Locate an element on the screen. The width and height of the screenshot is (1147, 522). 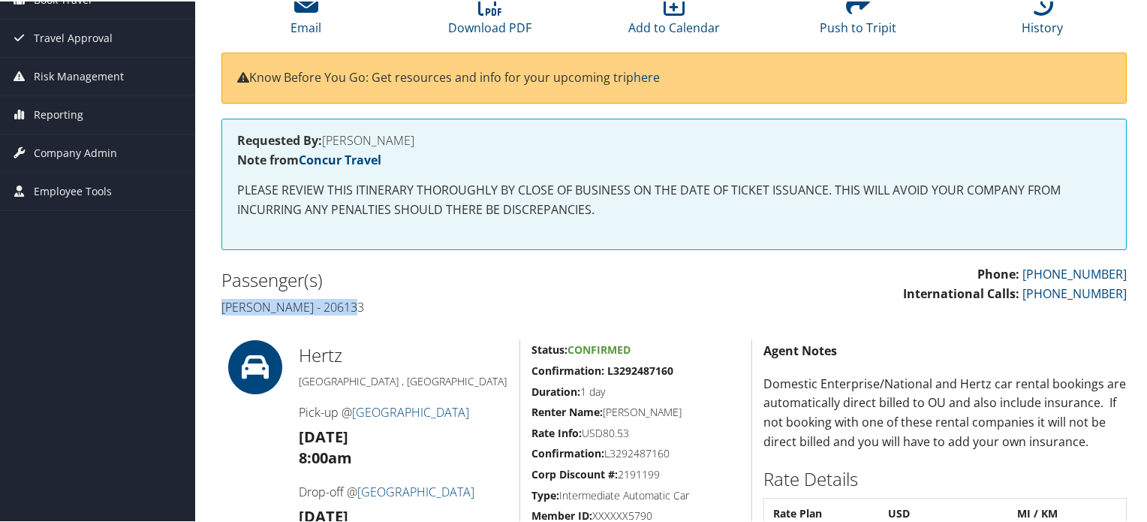
h4: Drop-off @ is located at coordinates (403, 490).